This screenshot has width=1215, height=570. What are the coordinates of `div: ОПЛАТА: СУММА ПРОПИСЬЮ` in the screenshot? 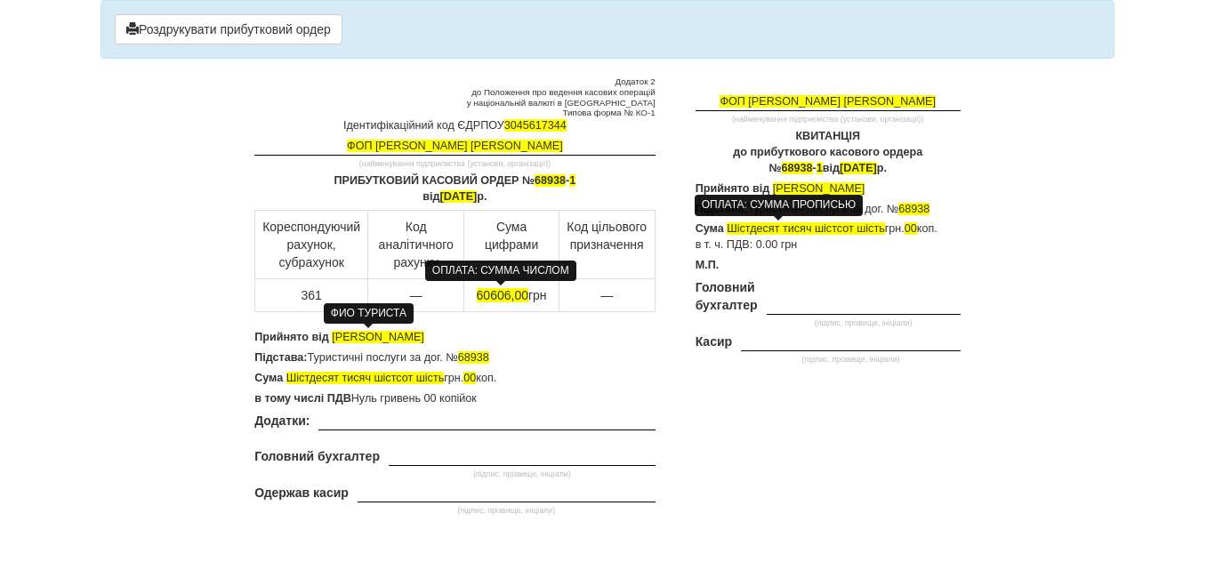 It's located at (779, 205).